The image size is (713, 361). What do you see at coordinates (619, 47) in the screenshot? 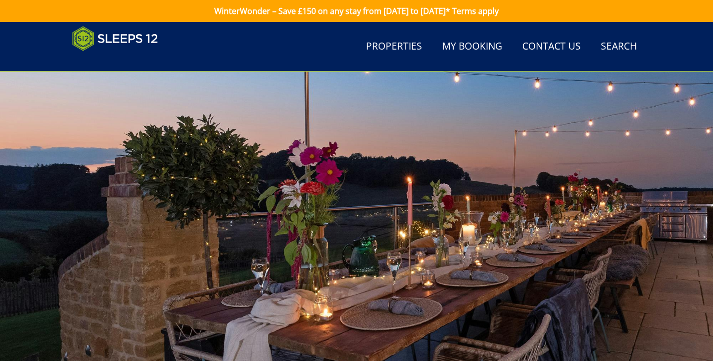
I see `a: Search` at bounding box center [619, 47].